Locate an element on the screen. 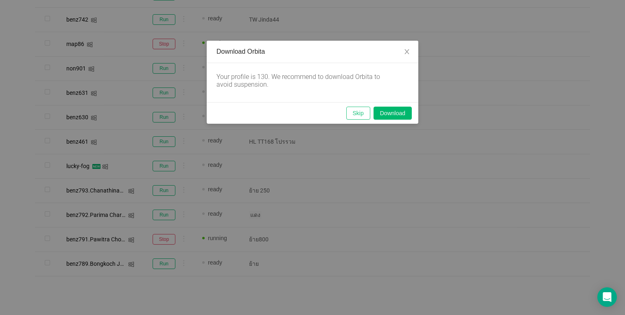 Image resolution: width=625 pixels, height=315 pixels. div: Download Orbita is located at coordinates (313, 52).